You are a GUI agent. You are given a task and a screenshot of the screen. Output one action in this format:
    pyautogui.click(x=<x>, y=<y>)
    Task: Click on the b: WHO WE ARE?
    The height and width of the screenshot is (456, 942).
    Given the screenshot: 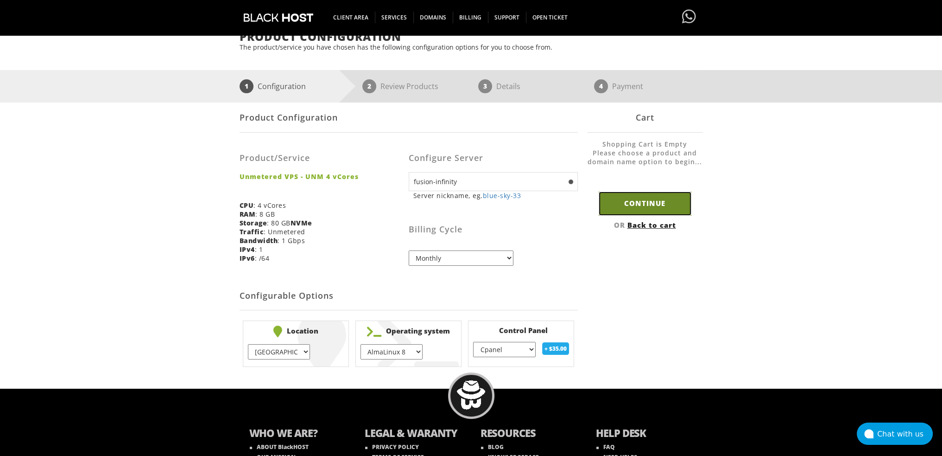 What is the action you would take?
    pyautogui.click(x=298, y=433)
    